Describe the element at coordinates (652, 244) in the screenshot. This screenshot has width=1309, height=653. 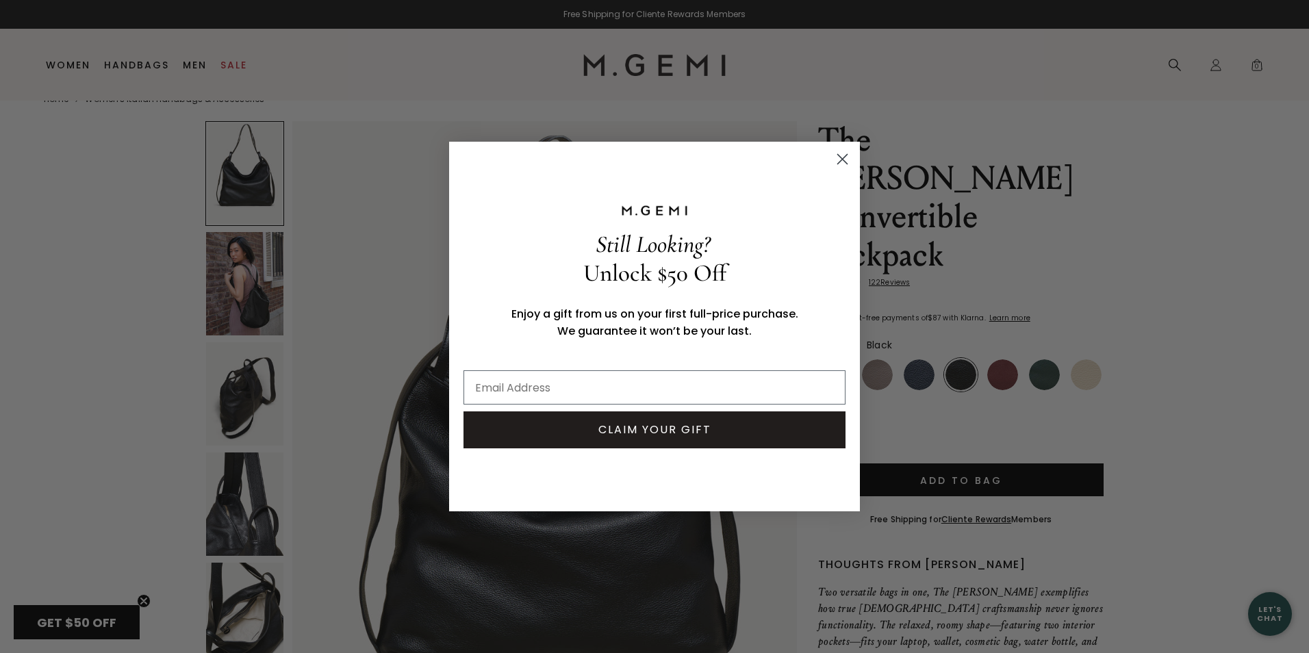
I see `span: Still Looking?` at that location.